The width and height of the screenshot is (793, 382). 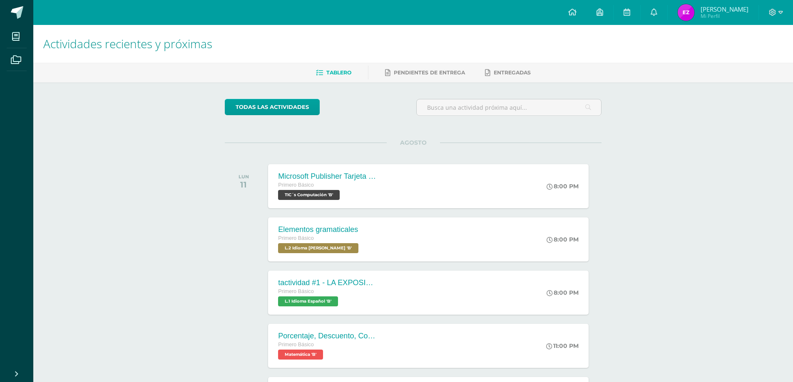 I want to click on span: Entregadas, so click(x=512, y=72).